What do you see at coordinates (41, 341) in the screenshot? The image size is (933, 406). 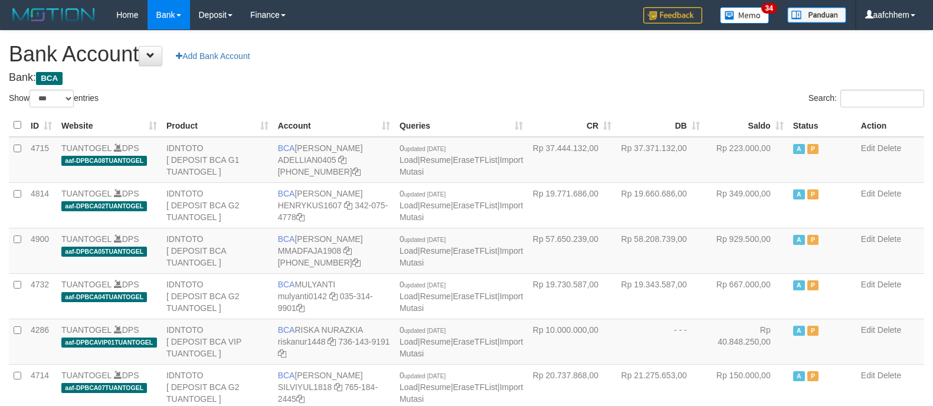 I see `td: 4286` at bounding box center [41, 341].